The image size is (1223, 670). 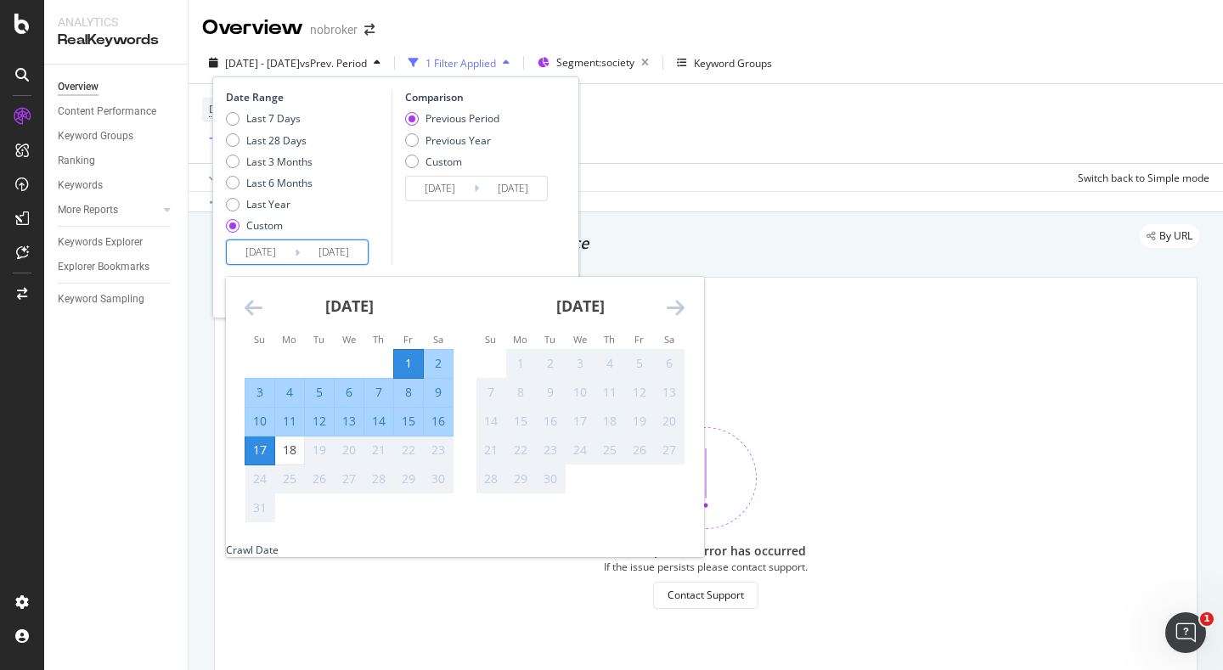 I want to click on td: Not available. Tuesday, September 16, 2025, so click(x=550, y=421).